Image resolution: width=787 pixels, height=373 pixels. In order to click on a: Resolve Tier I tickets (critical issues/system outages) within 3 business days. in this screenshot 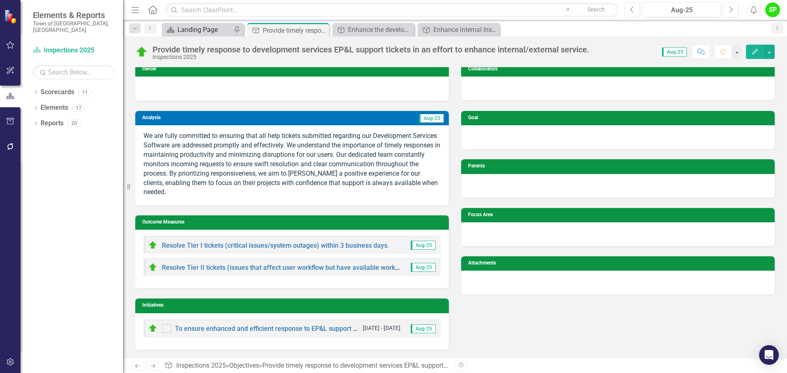, I will do `click(275, 246)`.